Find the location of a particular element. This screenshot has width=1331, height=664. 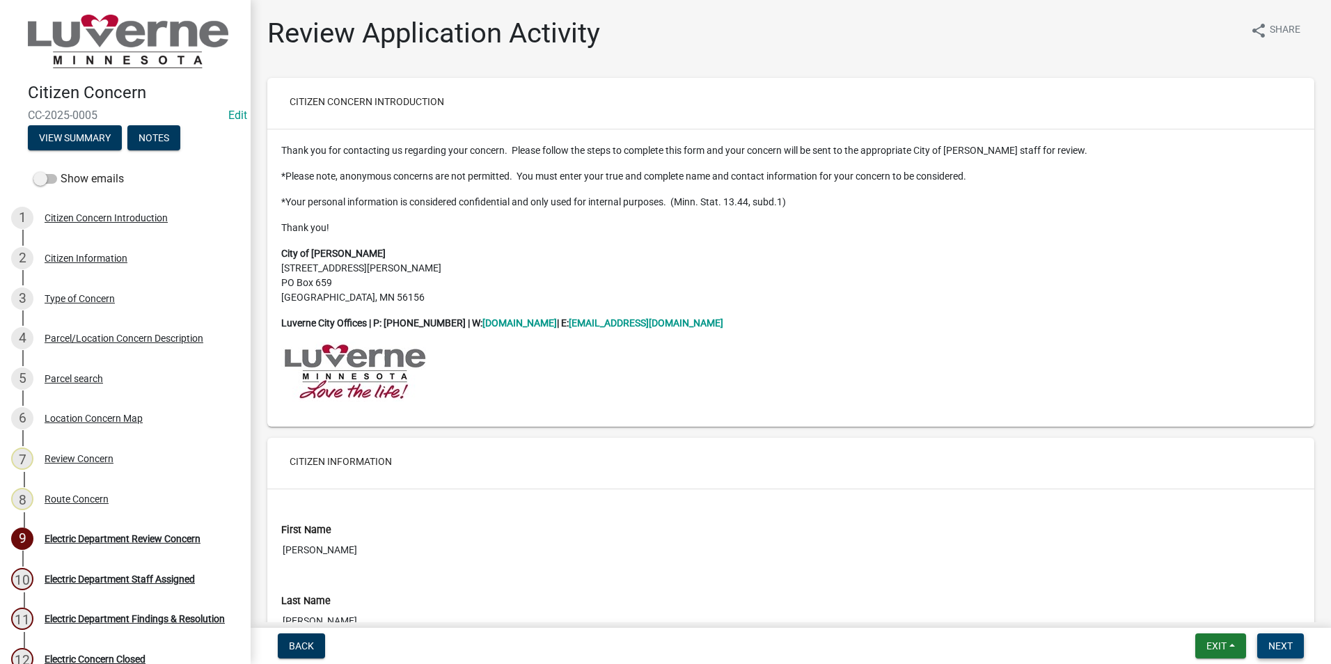

label: Show emails is located at coordinates (79, 179).